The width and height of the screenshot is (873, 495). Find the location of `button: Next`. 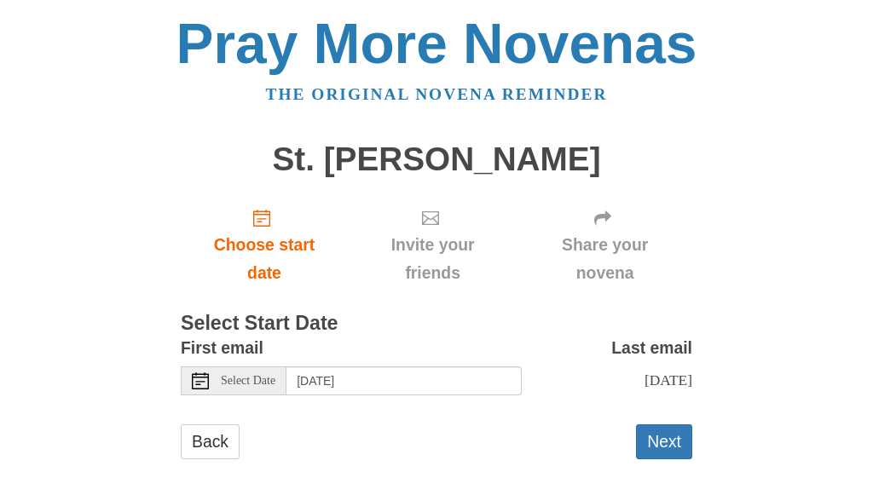

button: Next is located at coordinates (664, 442).